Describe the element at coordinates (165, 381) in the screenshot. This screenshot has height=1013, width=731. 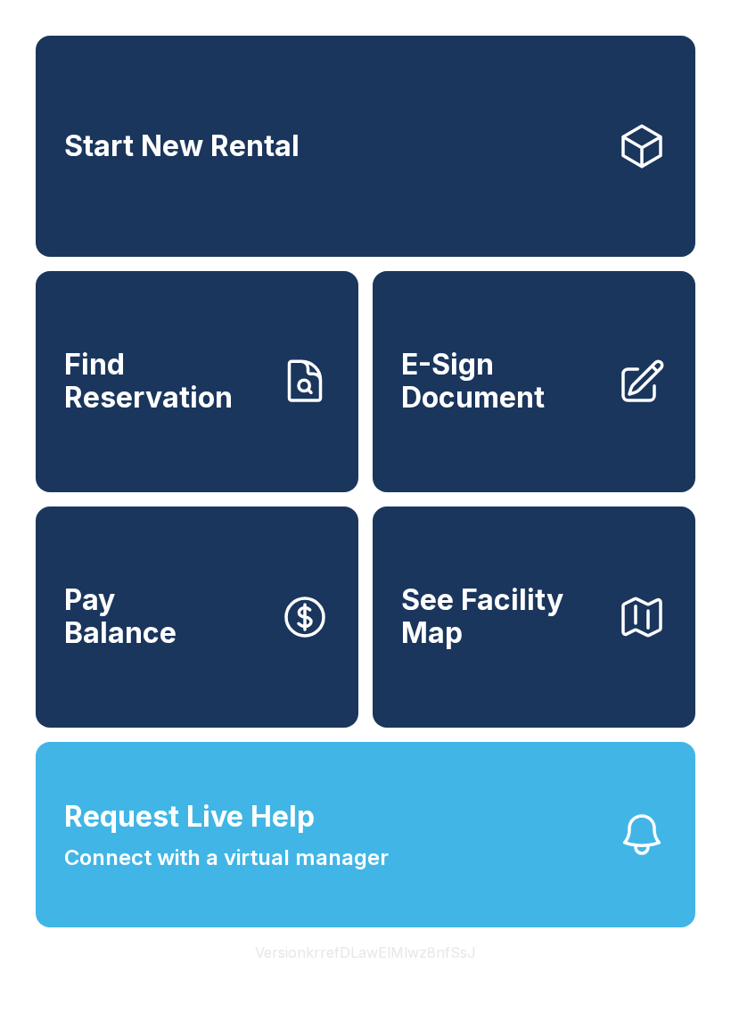
I see `span: Find Reservation` at that location.